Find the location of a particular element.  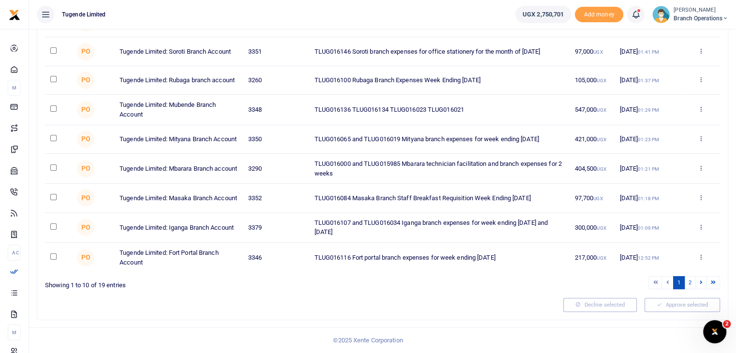

a: 2 is located at coordinates (690, 282).